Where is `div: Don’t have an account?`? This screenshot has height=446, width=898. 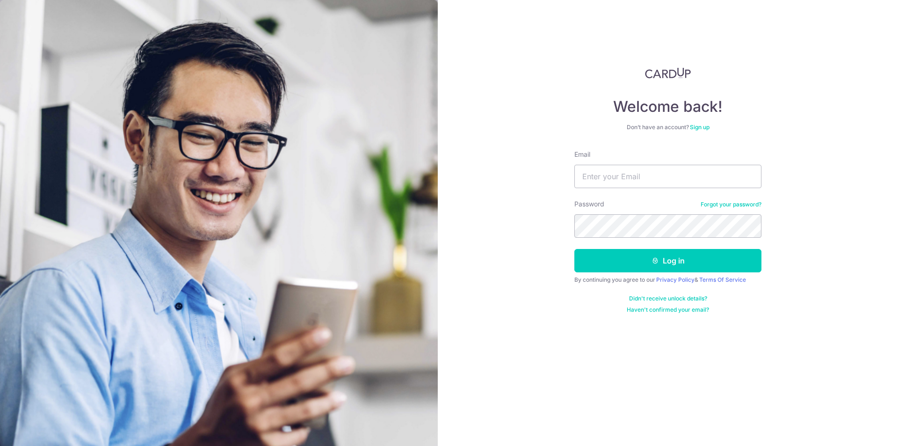 div: Don’t have an account? is located at coordinates (668, 127).